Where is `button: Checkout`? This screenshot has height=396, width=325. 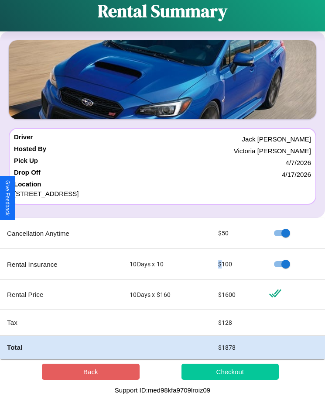
button: Checkout is located at coordinates (230, 371).